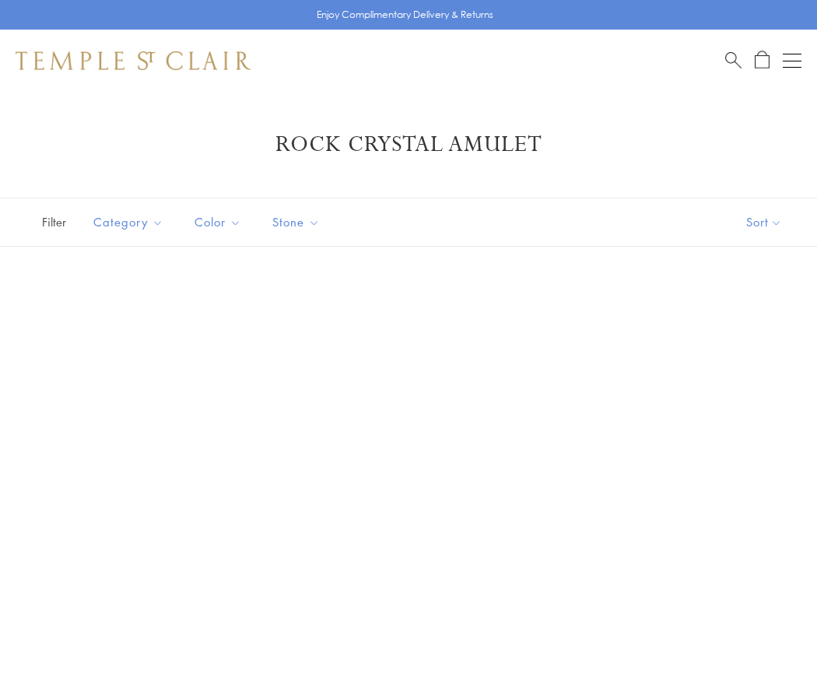  What do you see at coordinates (408, 145) in the screenshot?
I see `h1: Rock Crystal Amulet` at bounding box center [408, 145].